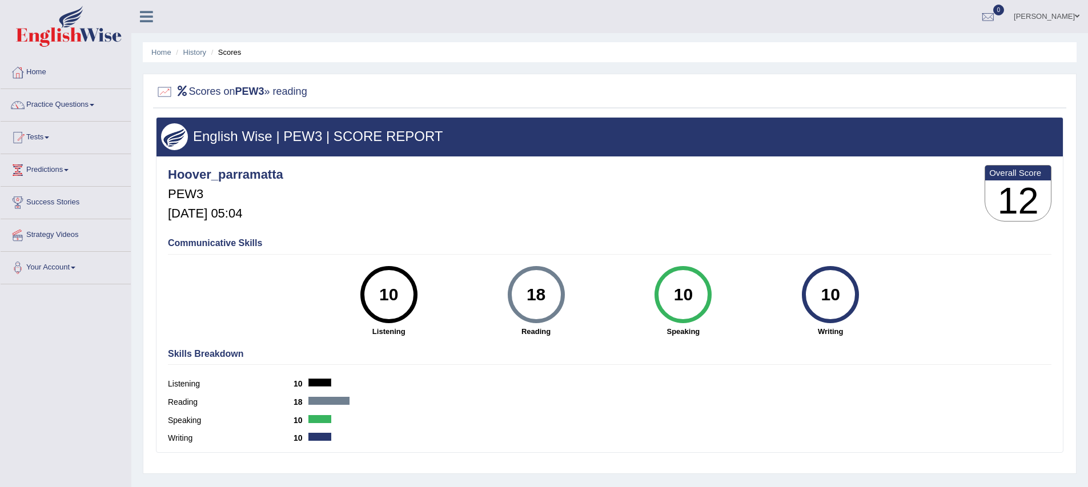  What do you see at coordinates (999, 10) in the screenshot?
I see `span: 0` at bounding box center [999, 10].